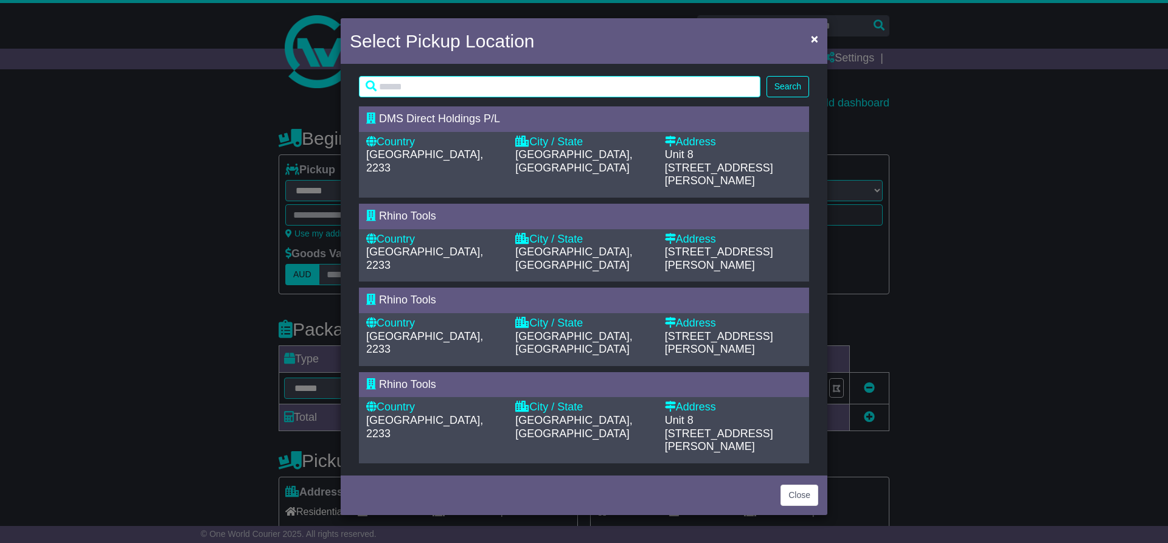  What do you see at coordinates (788, 86) in the screenshot?
I see `button: Search` at bounding box center [788, 86].